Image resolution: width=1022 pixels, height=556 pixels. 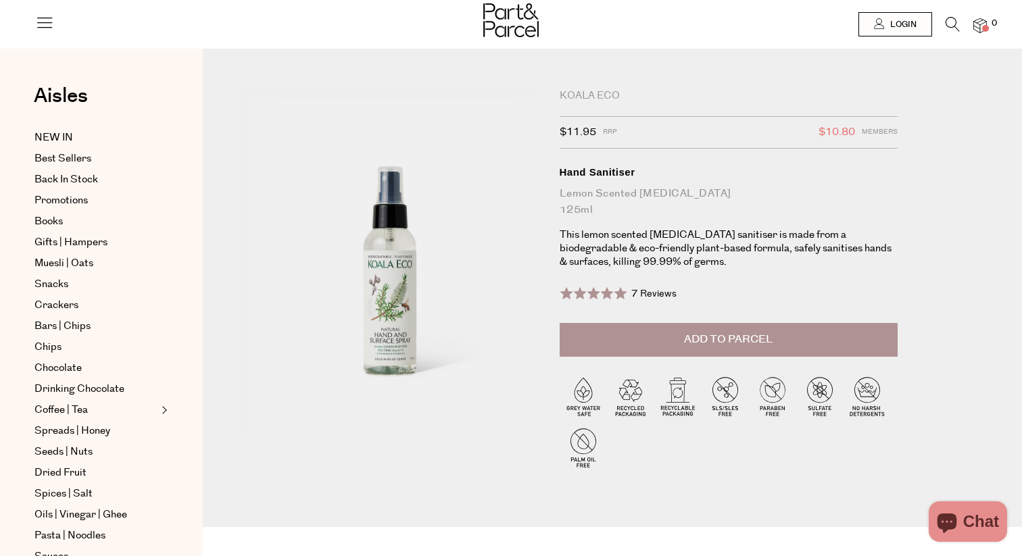 I want to click on a: Books, so click(x=96, y=222).